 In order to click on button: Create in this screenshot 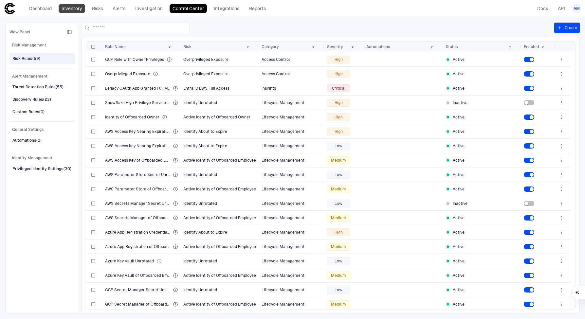, I will do `click(567, 28)`.